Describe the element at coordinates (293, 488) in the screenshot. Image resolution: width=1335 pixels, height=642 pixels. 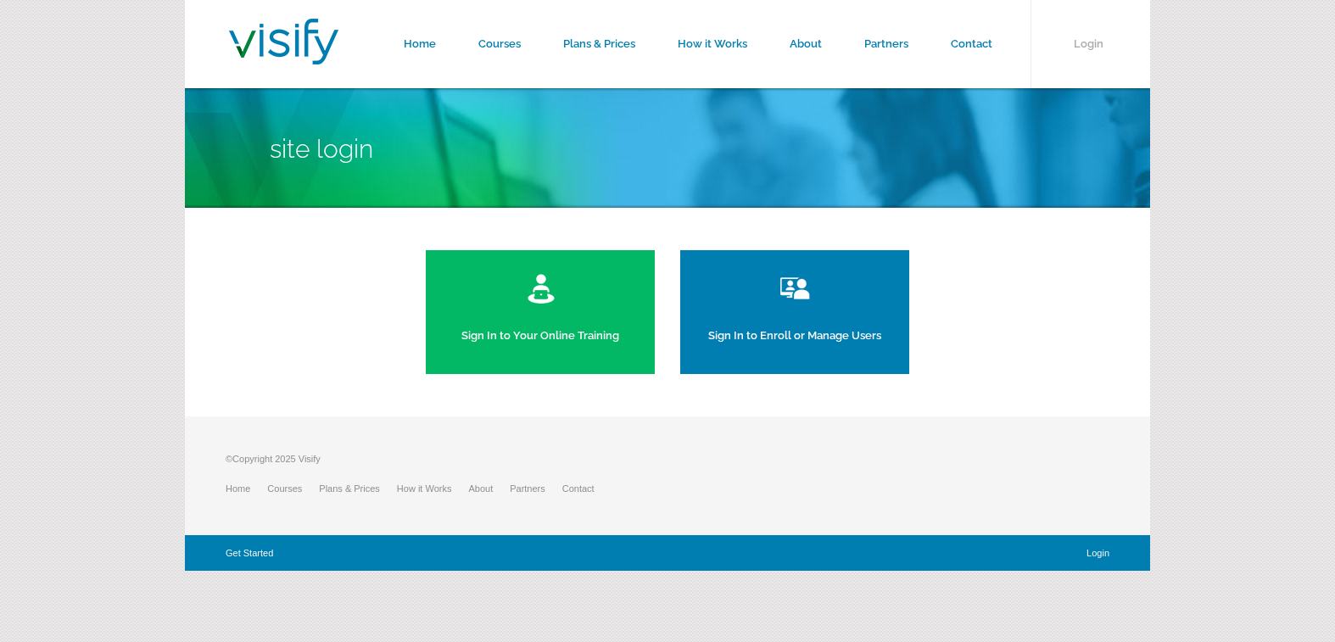
I see `a: Courses` at that location.